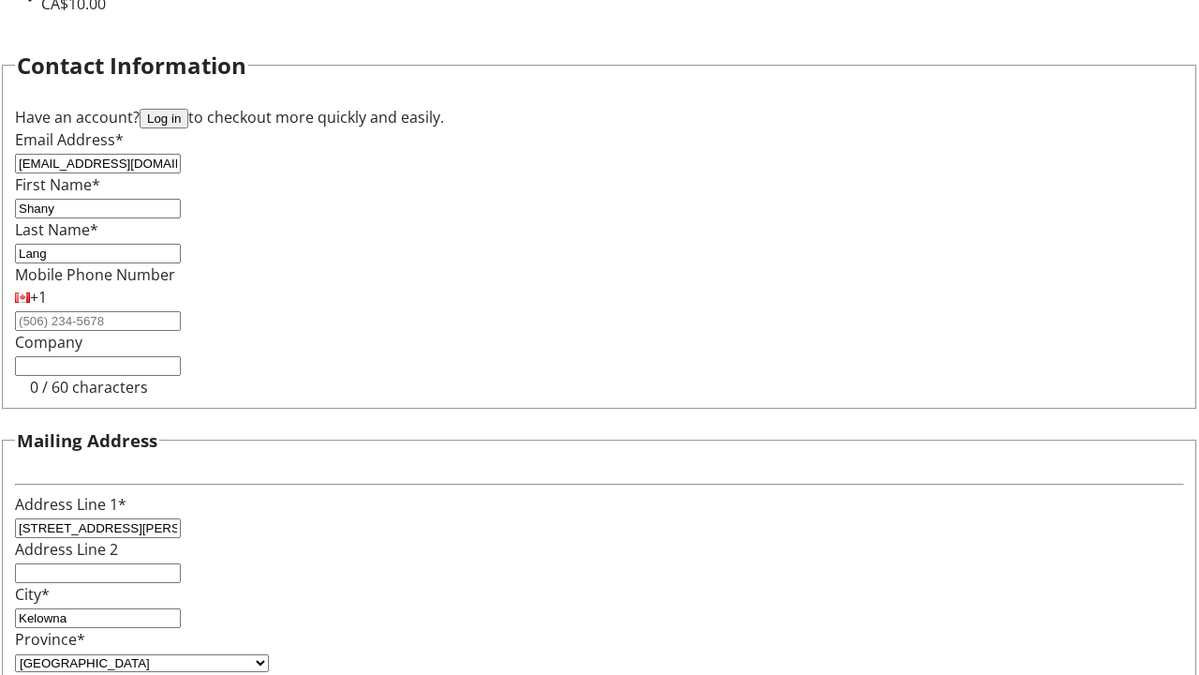 This screenshot has height=675, width=1199. What do you see at coordinates (95, 275) in the screenshot?
I see `label: Mobile Phone Number` at bounding box center [95, 275].